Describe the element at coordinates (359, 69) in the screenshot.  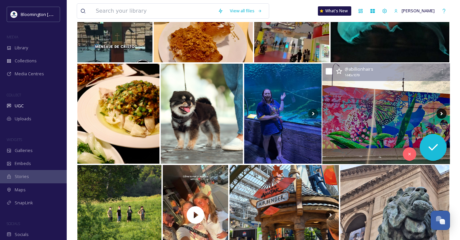
I see `span: @ abillionhairs` at that location.